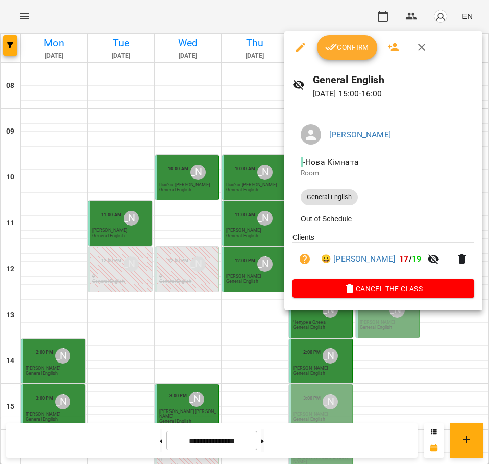  What do you see at coordinates (347, 47) in the screenshot?
I see `span: Confirm` at bounding box center [347, 47].